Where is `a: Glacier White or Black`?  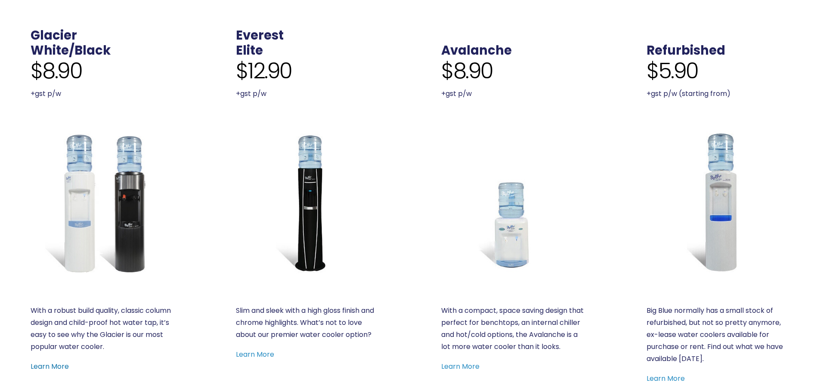
a: Glacier White or Black is located at coordinates (102, 202).